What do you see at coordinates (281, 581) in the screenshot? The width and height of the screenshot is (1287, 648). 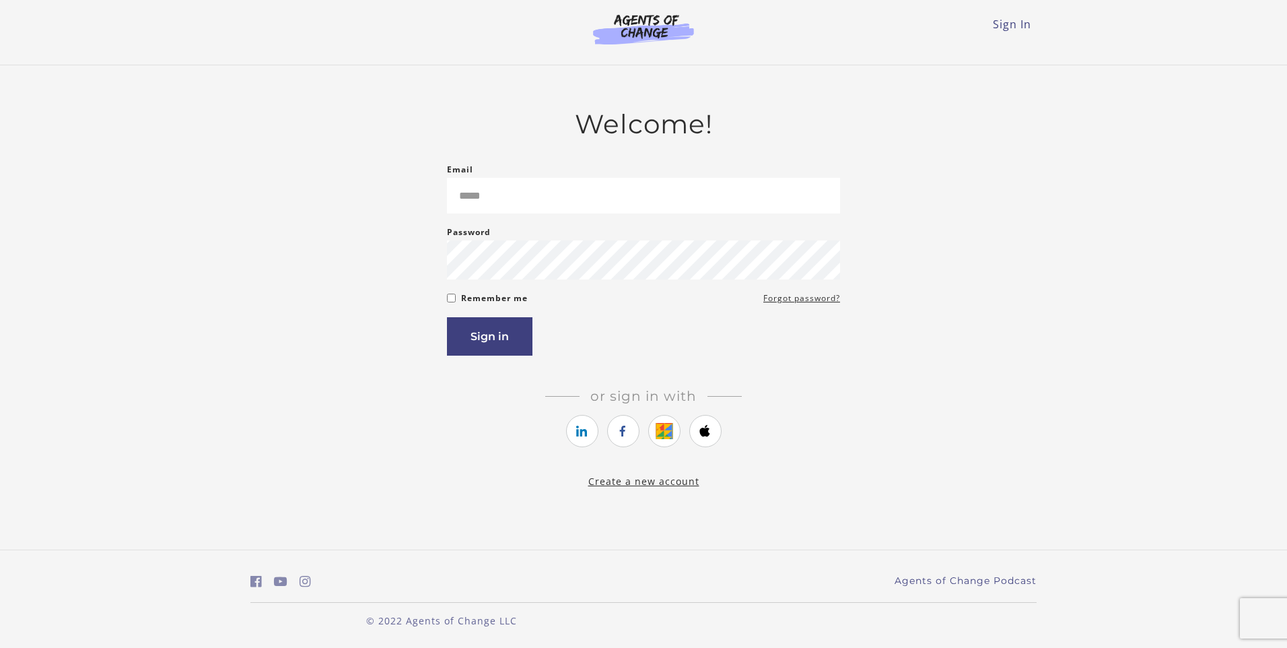 I see `a: https://www.youtube.com/c/AgentsofChangeTestPrepbyMeaganMitchell (Open in a new window)` at bounding box center [281, 581].